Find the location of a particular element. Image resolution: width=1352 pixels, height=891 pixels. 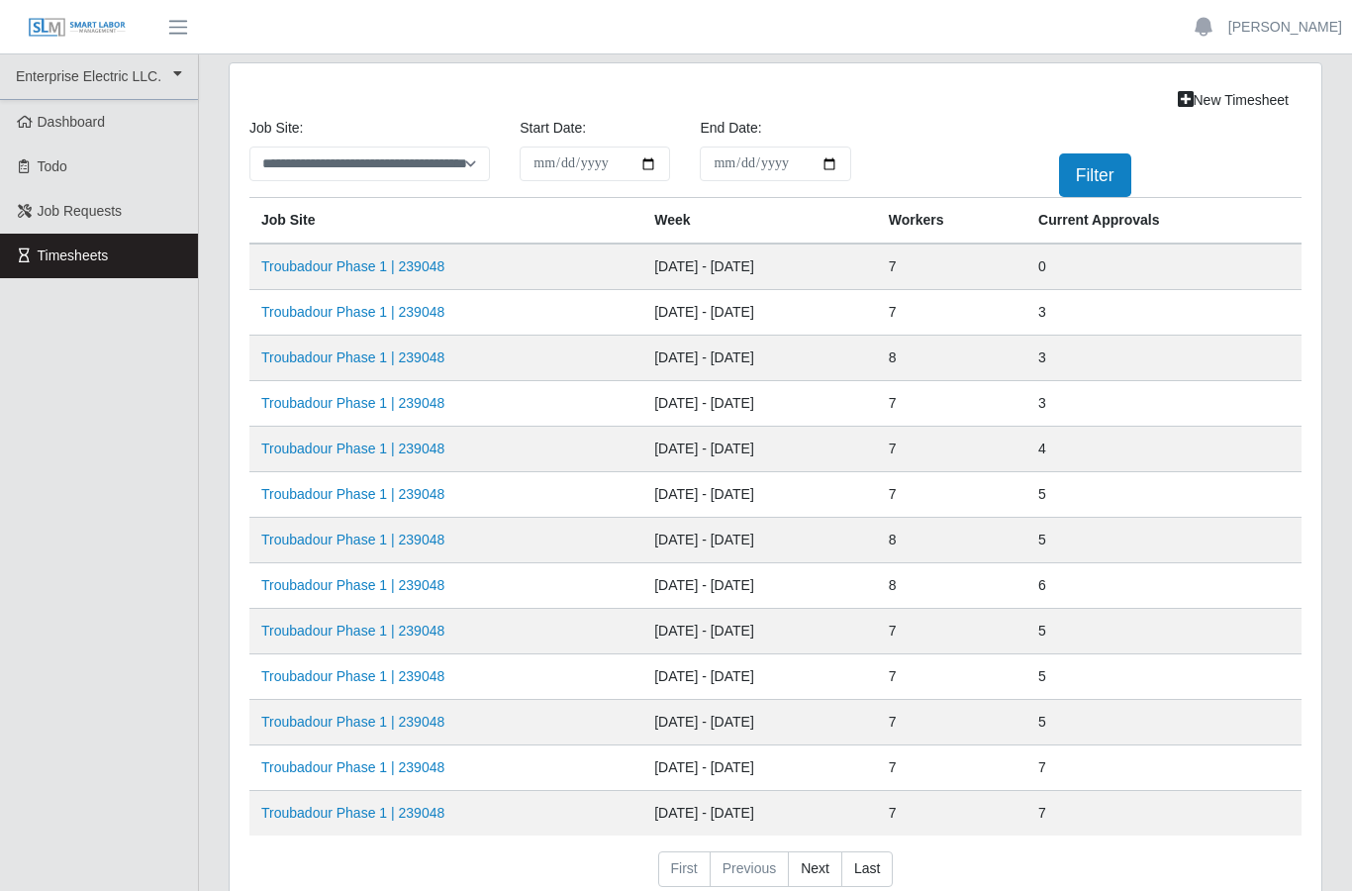

a: Last is located at coordinates (867, 869).